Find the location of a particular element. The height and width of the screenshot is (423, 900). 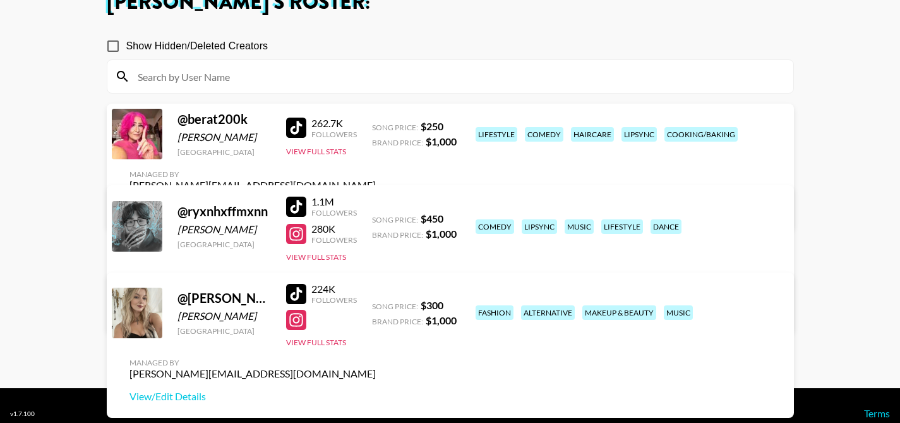

a: Terms is located at coordinates (877, 413).